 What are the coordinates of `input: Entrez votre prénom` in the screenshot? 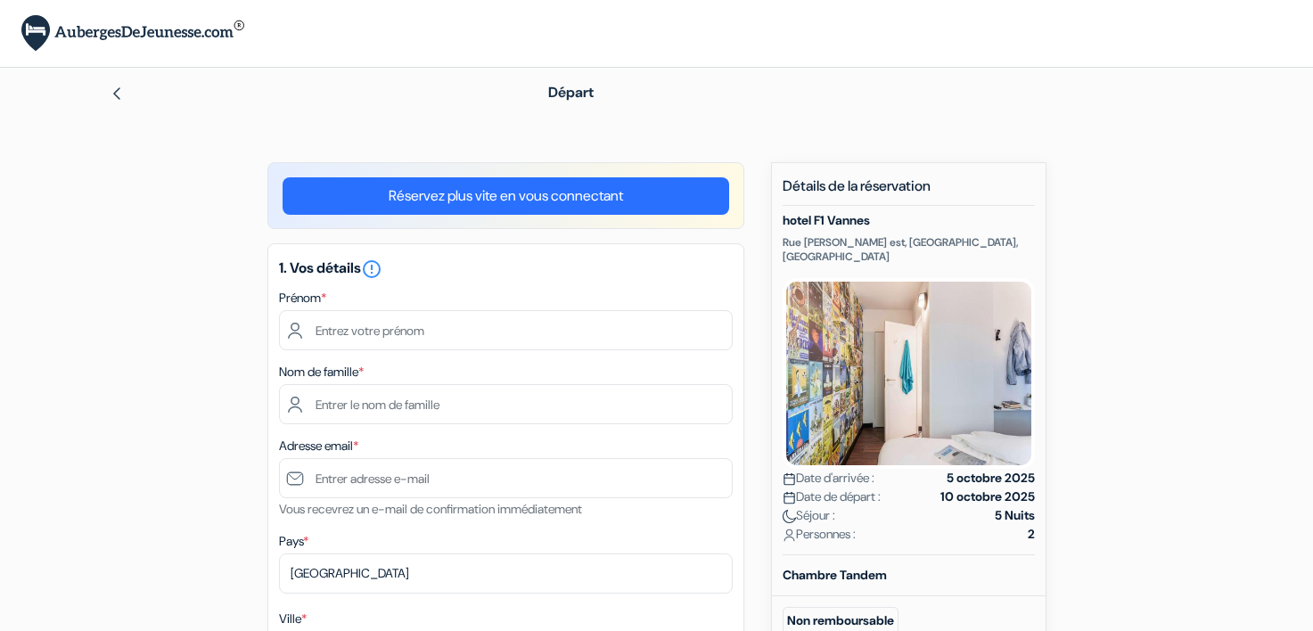 It's located at (505, 330).